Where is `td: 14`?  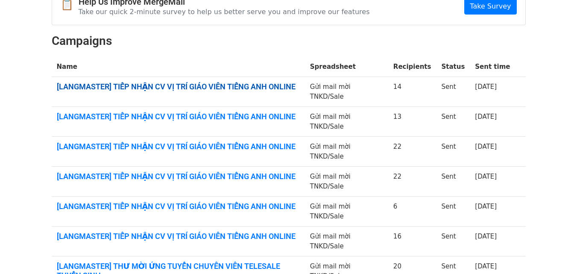
td: 14 is located at coordinates (412, 92).